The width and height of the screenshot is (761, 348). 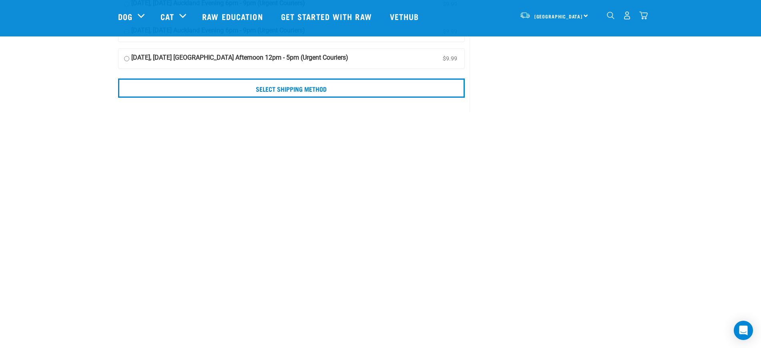 What do you see at coordinates (450, 59) in the screenshot?
I see `span: $9.99` at bounding box center [450, 59].